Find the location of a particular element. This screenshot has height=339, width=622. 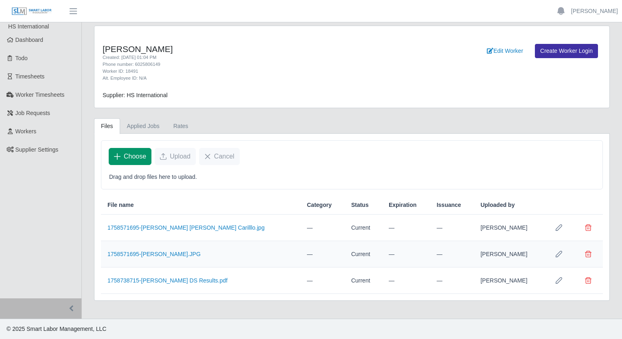

a: Create Worker Login is located at coordinates (566, 51).